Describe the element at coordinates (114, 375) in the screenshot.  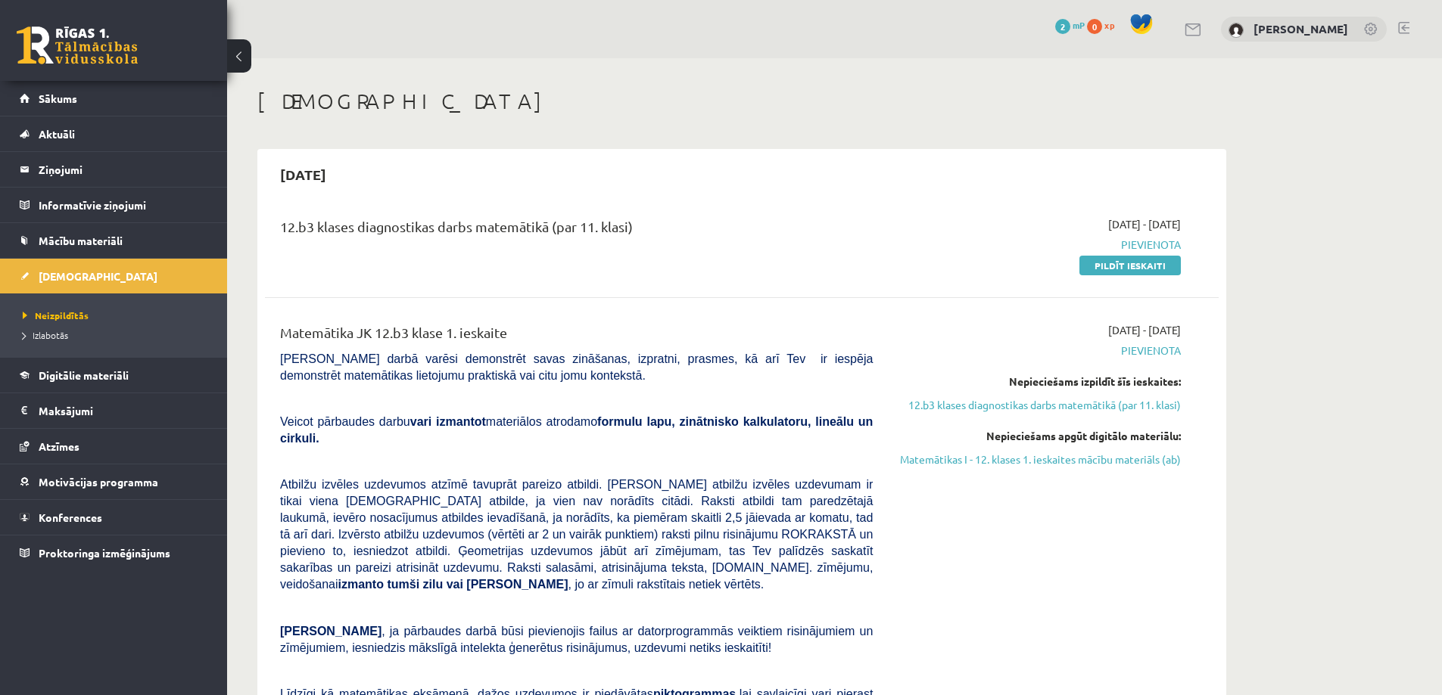
I see `a: Digitālie materiāli` at that location.